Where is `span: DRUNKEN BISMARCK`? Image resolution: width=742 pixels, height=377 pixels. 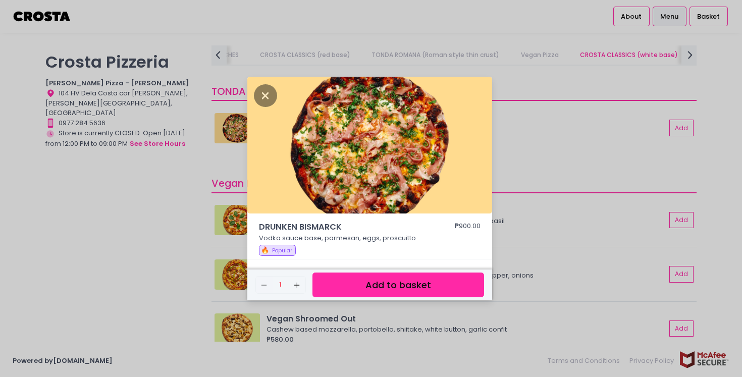
span: DRUNKEN BISMARCK is located at coordinates (342, 227).